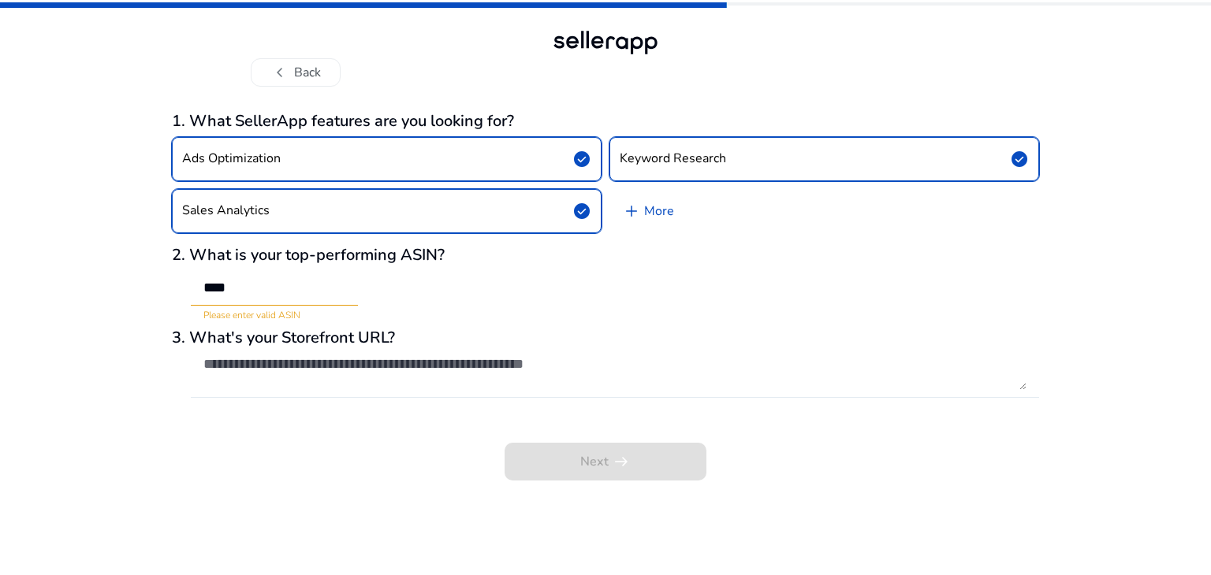 This screenshot has width=1211, height=575. Describe the element at coordinates (631, 211) in the screenshot. I see `span: add` at that location.